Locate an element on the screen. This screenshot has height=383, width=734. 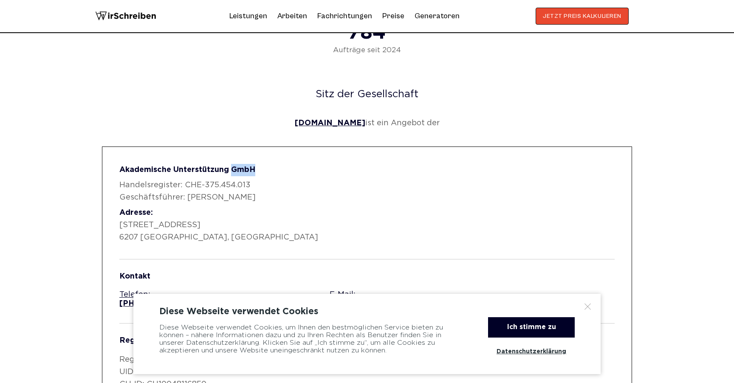
a: Fachrichtungen is located at coordinates (344, 16).